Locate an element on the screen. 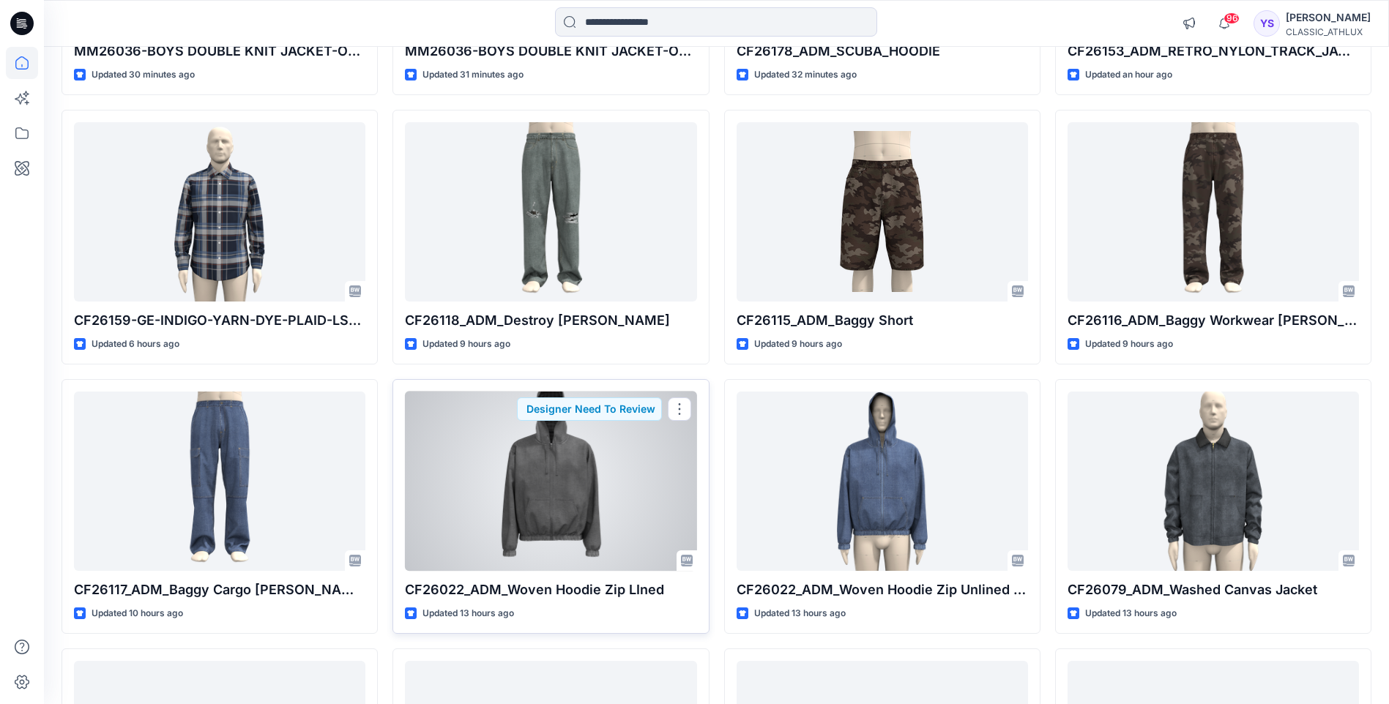  p: Updated 6 hours ago is located at coordinates (135, 344).